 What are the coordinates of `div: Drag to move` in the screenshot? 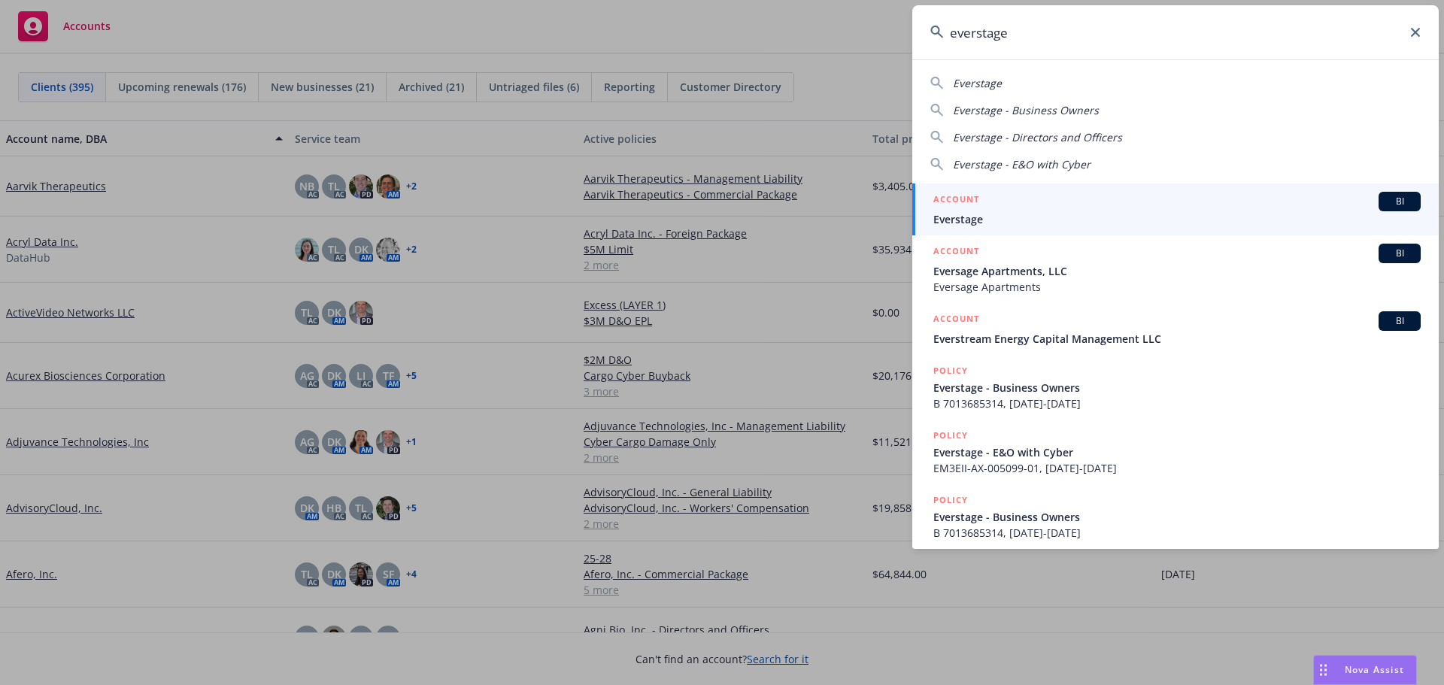 It's located at (1323, 670).